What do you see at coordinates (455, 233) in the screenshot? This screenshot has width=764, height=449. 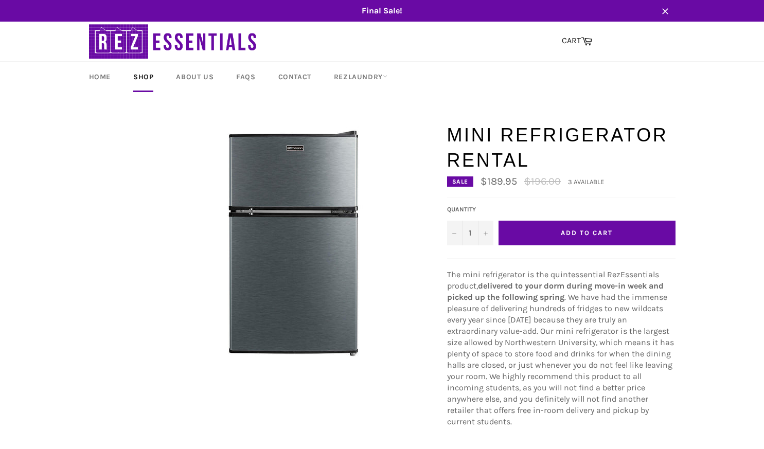 I see `button: Decrease quantity` at bounding box center [455, 233].